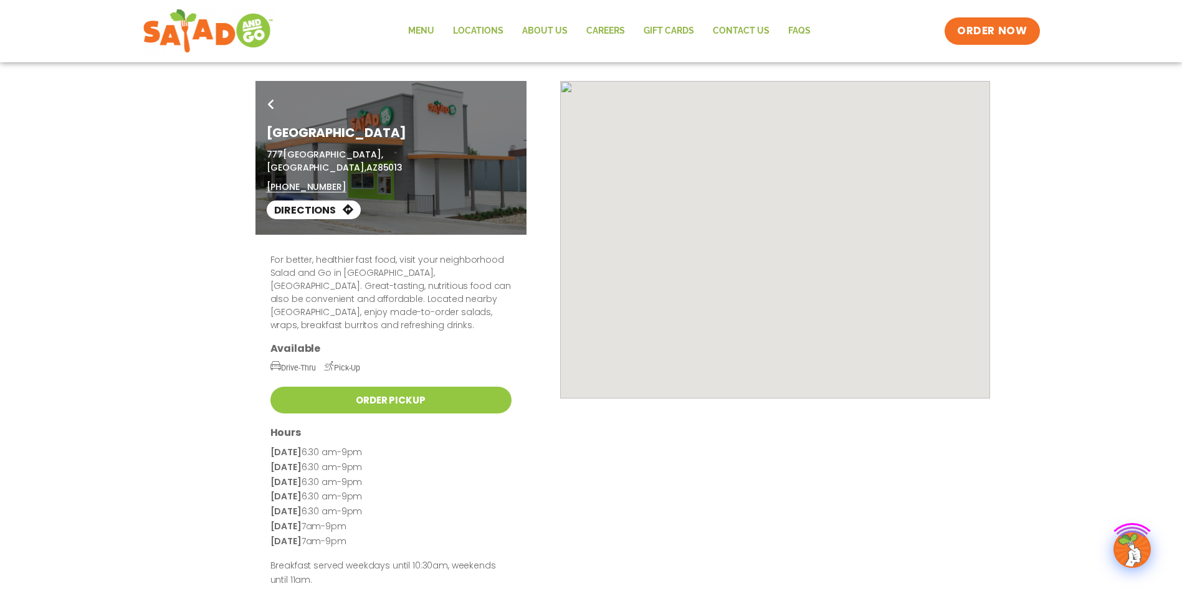  Describe the element at coordinates (992, 31) in the screenshot. I see `a: ORDER NOW` at that location.